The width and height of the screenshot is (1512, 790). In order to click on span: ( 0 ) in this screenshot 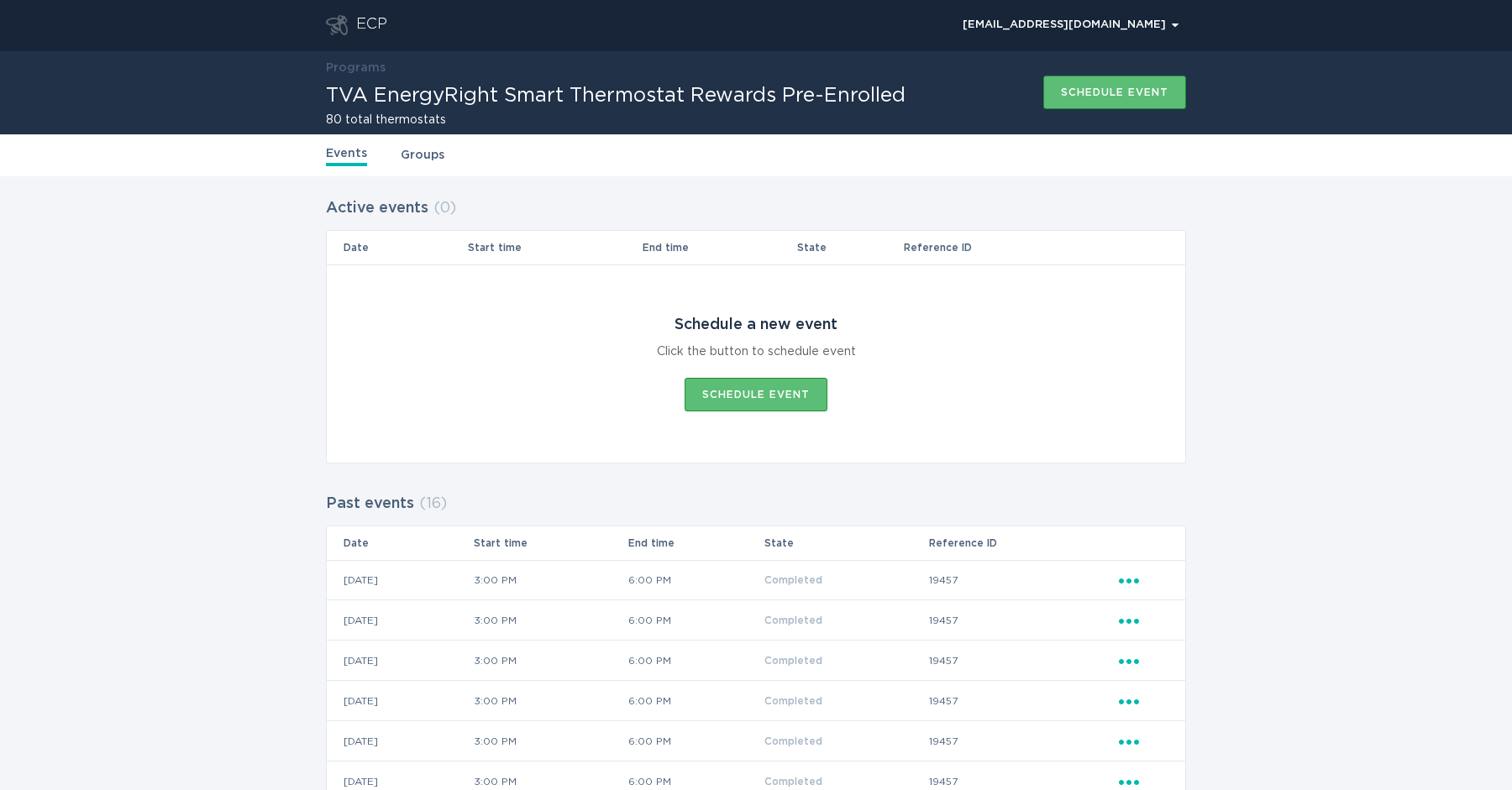, I will do `click(445, 208)`.